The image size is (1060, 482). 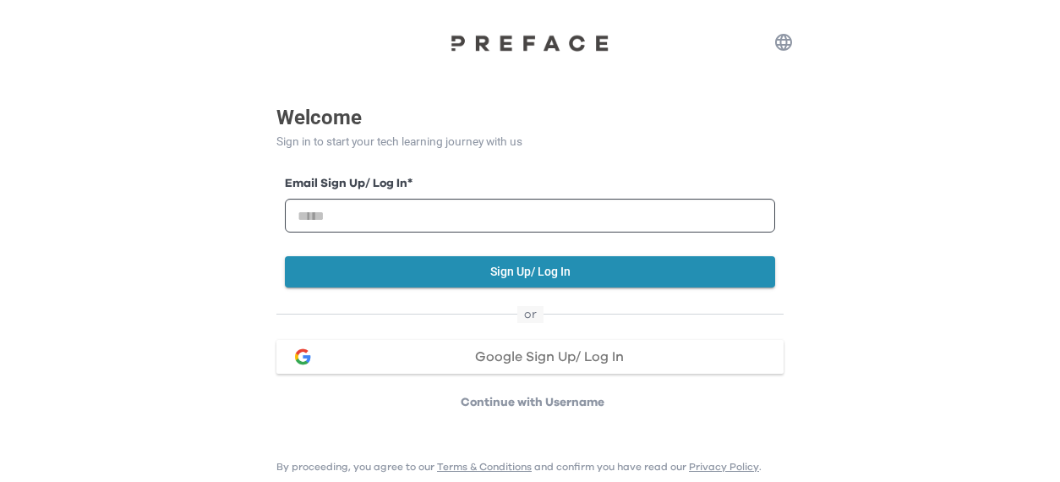 I want to click on button: google loginGoogle Sign Up/ Log In, so click(x=530, y=357).